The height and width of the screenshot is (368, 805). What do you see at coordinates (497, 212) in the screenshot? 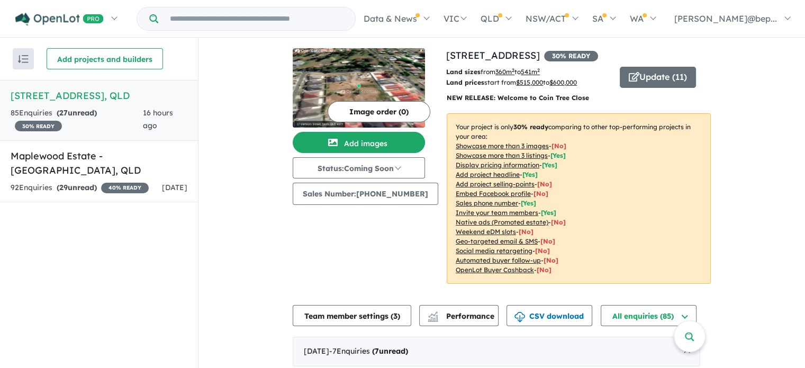
I see `u: Invite your team members` at bounding box center [497, 212].